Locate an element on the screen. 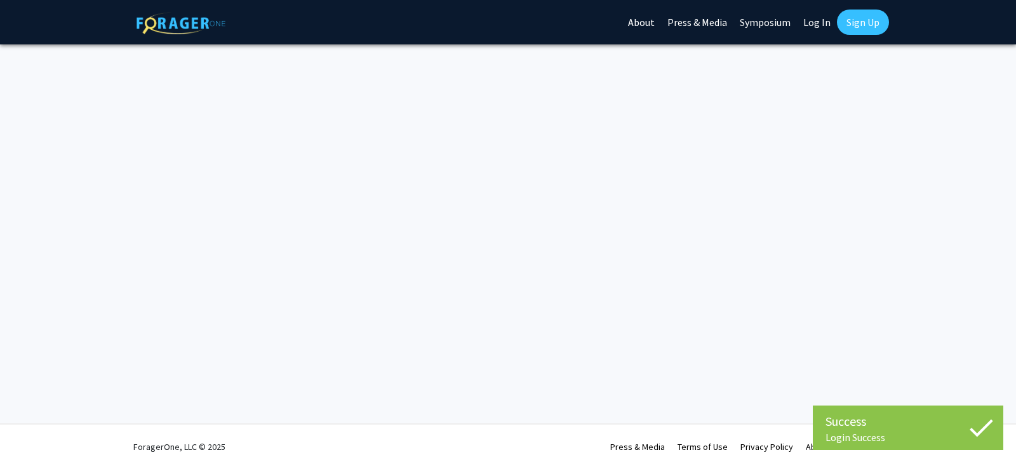  img: ForagerOne Logo is located at coordinates (181, 23).